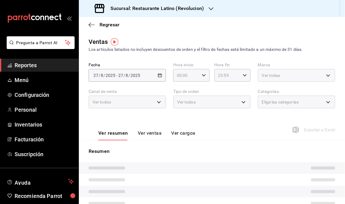  Describe the element at coordinates (104, 25) in the screenshot. I see `button: Regresar` at that location.